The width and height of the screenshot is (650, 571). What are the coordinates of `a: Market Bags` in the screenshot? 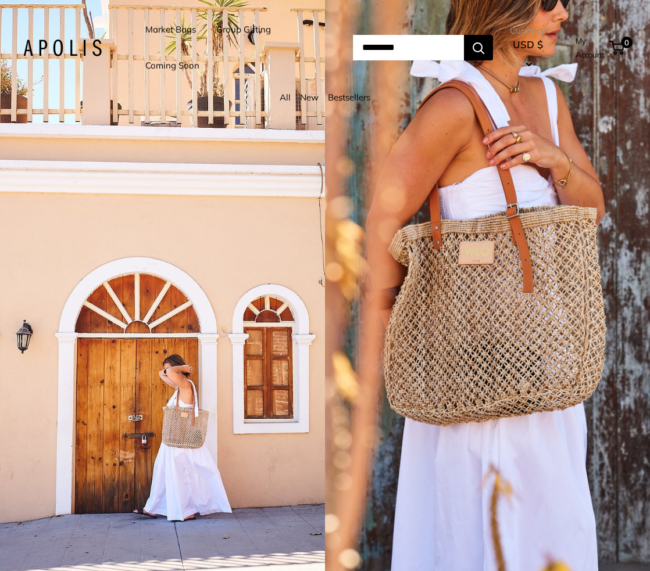 It's located at (170, 30).